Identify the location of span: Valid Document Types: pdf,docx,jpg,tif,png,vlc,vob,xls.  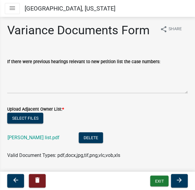
(64, 155).